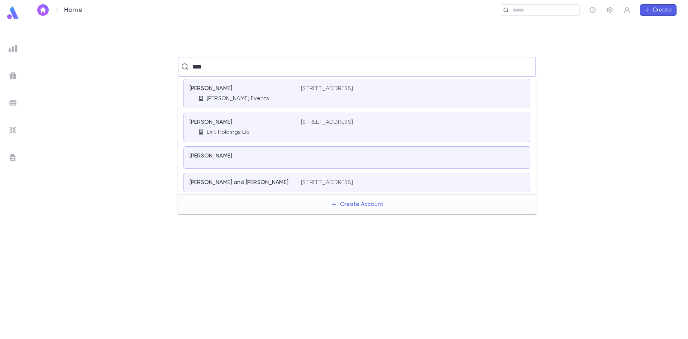  What do you see at coordinates (357, 204) in the screenshot?
I see `button: Create Account` at bounding box center [357, 204].